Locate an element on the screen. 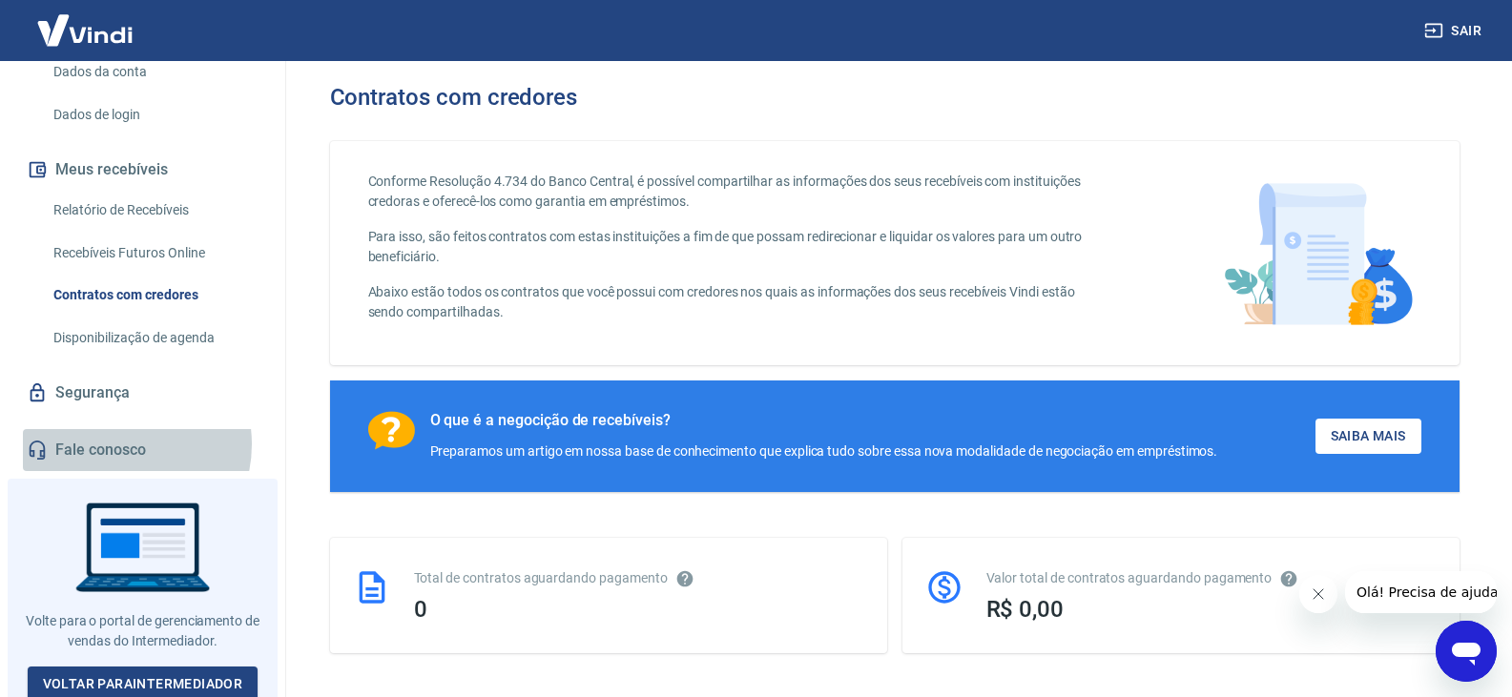 The image size is (1512, 697). button: Sair is located at coordinates (1455, 31).